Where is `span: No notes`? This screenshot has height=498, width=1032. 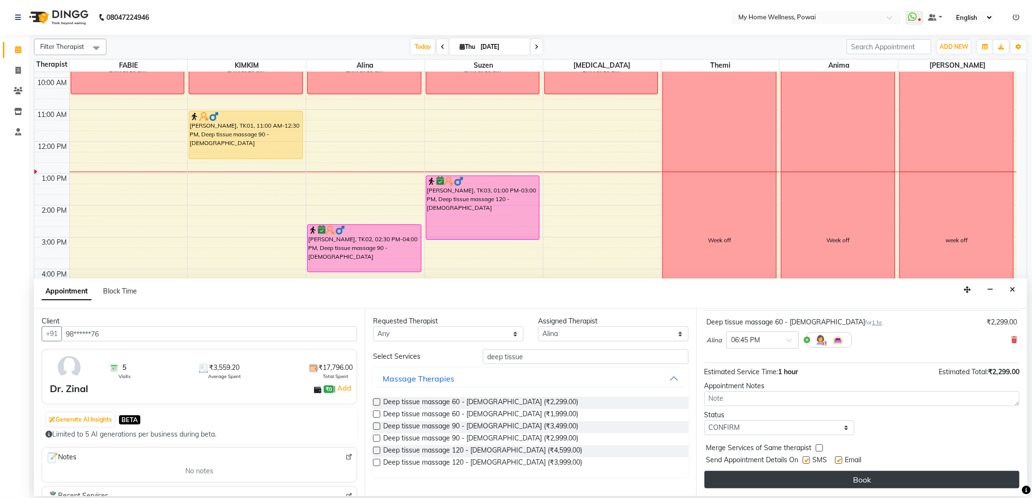
span: No notes is located at coordinates (199, 471).